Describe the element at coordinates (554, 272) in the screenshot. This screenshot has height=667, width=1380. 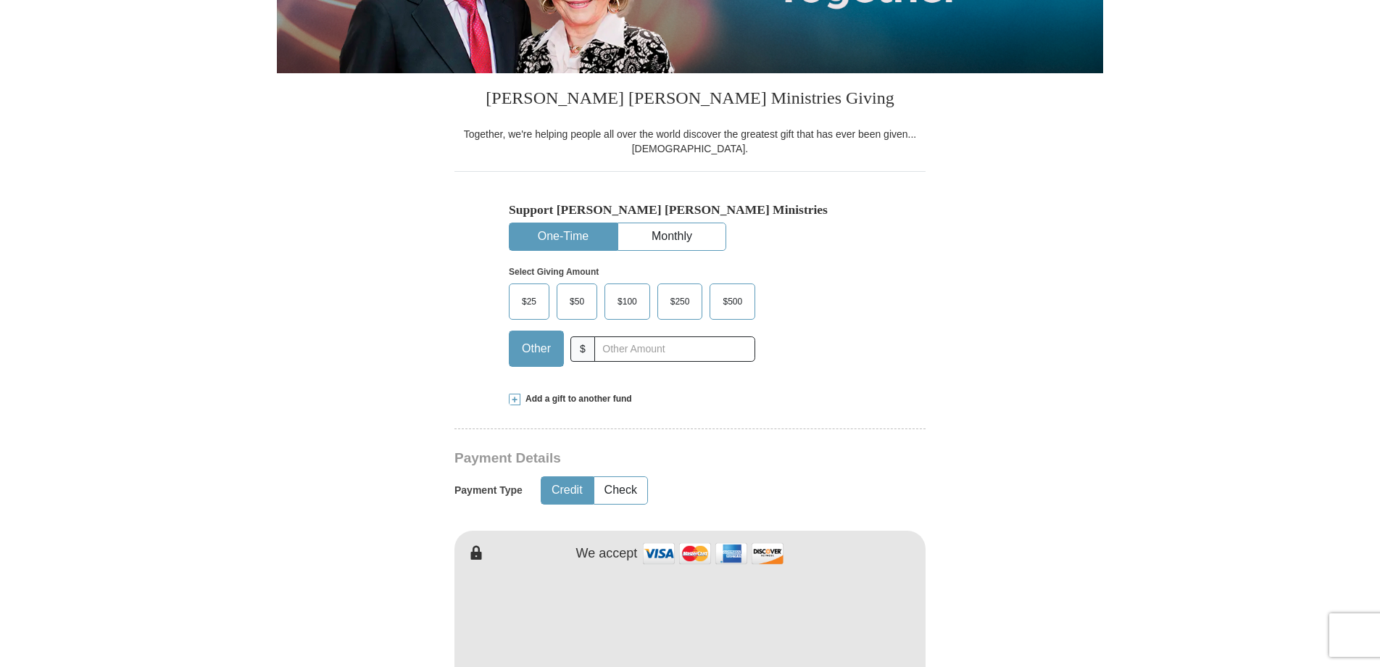
I see `strong: Select Giving Amount` at that location.